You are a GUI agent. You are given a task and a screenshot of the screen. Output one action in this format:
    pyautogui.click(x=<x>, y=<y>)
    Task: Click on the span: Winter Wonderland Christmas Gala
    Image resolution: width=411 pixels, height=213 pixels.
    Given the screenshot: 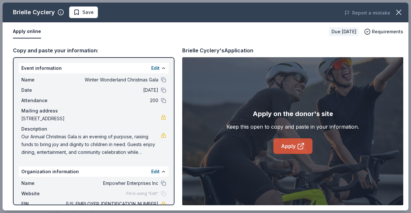 What is the action you would take?
    pyautogui.click(x=111, y=80)
    